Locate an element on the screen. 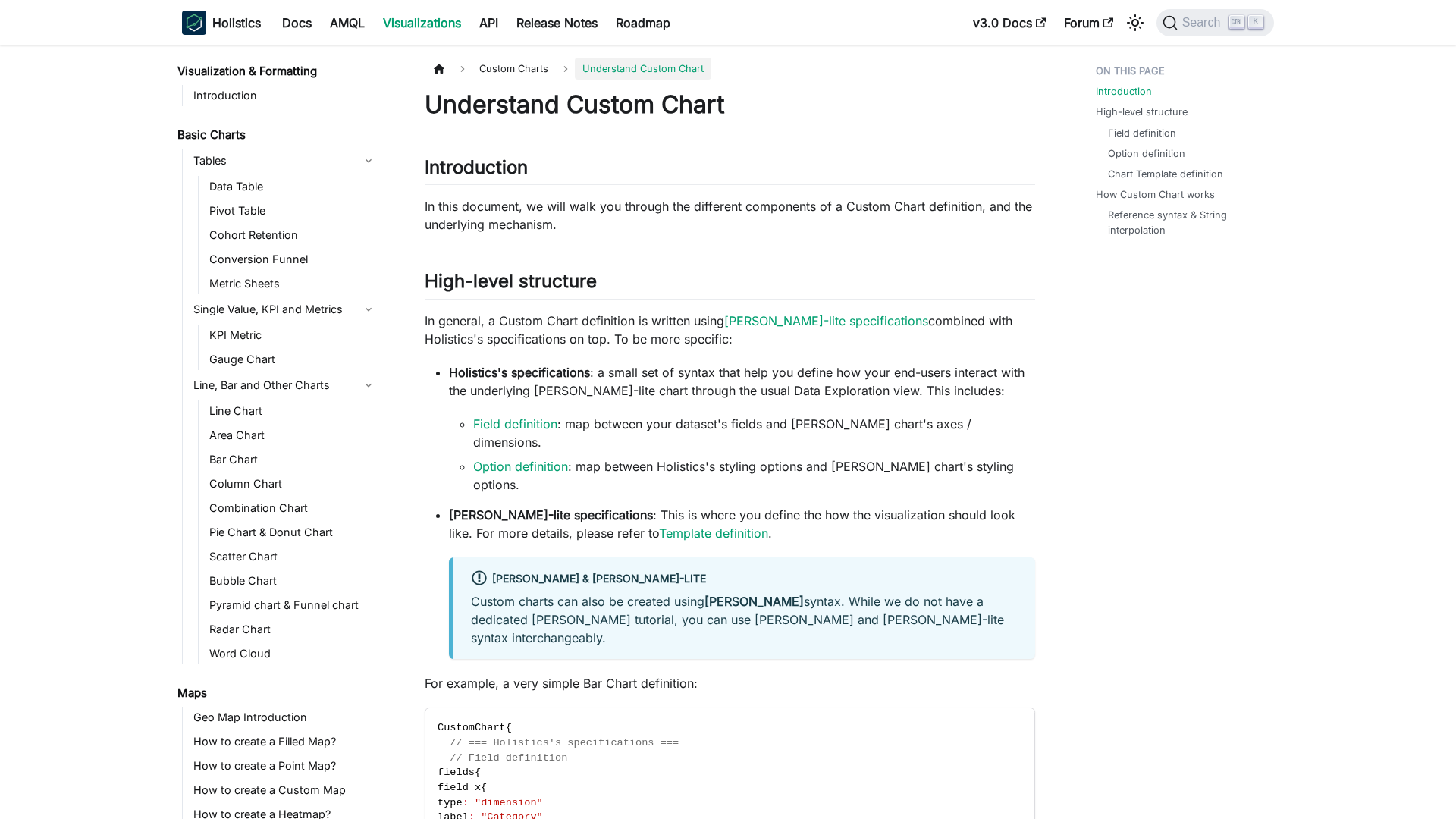 The height and width of the screenshot is (819, 1456). a: Metric Sheets is located at coordinates (293, 283).